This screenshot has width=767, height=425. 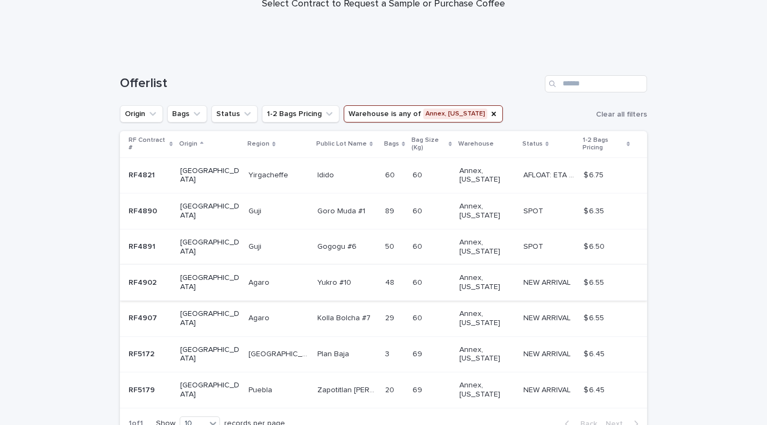 I want to click on p: Status, so click(x=532, y=144).